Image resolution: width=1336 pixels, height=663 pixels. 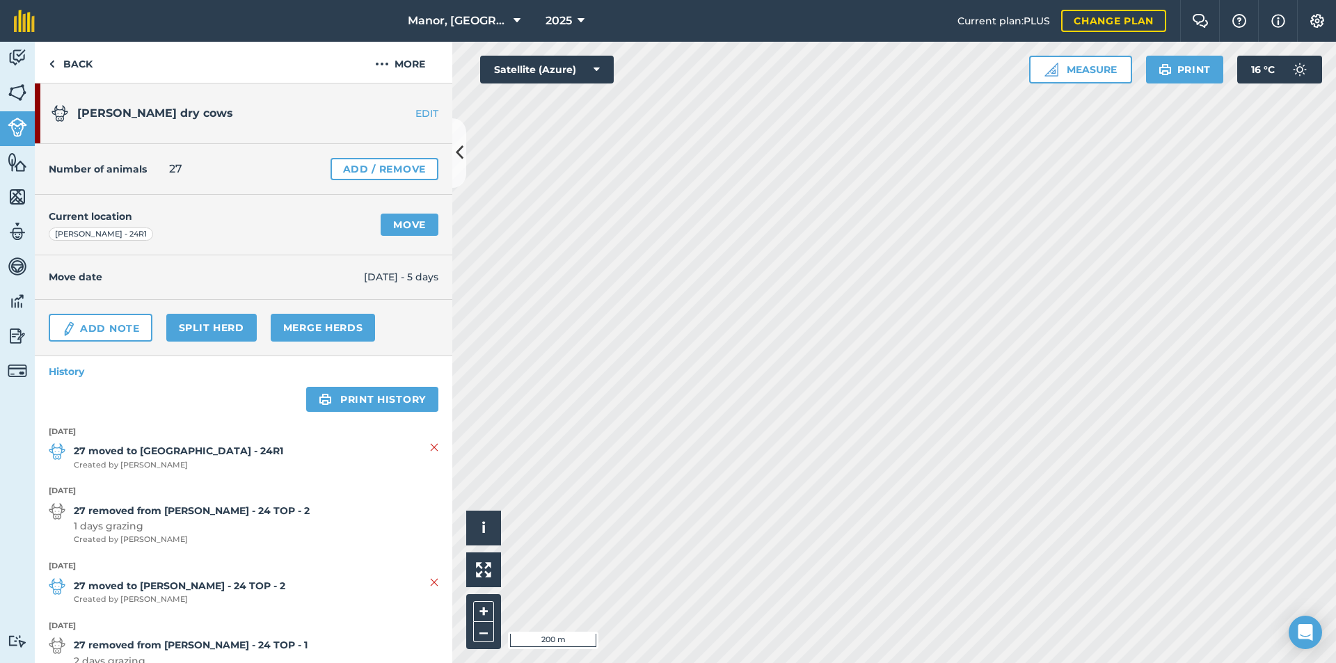 I want to click on span: Current plan : PLUS, so click(x=1003, y=21).